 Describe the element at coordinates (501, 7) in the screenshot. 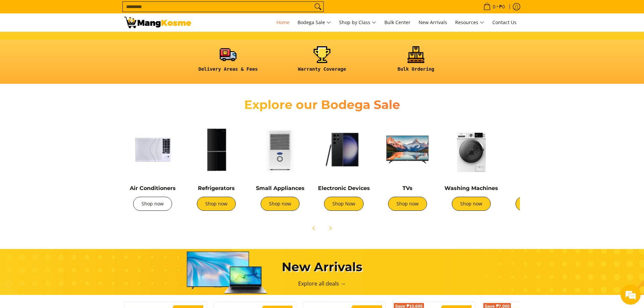

I see `span: ₱0` at that location.